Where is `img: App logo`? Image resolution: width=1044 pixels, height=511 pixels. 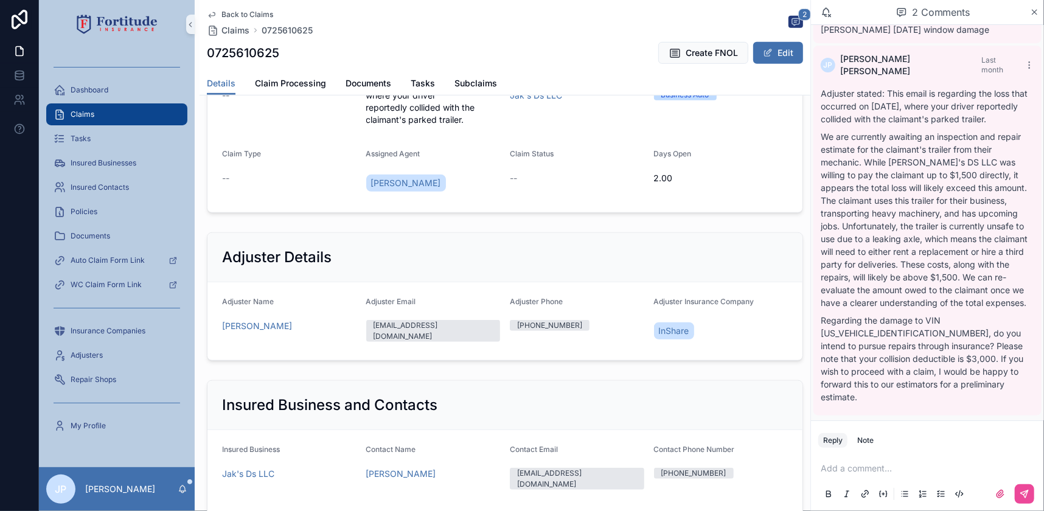 img: App logo is located at coordinates (117, 24).